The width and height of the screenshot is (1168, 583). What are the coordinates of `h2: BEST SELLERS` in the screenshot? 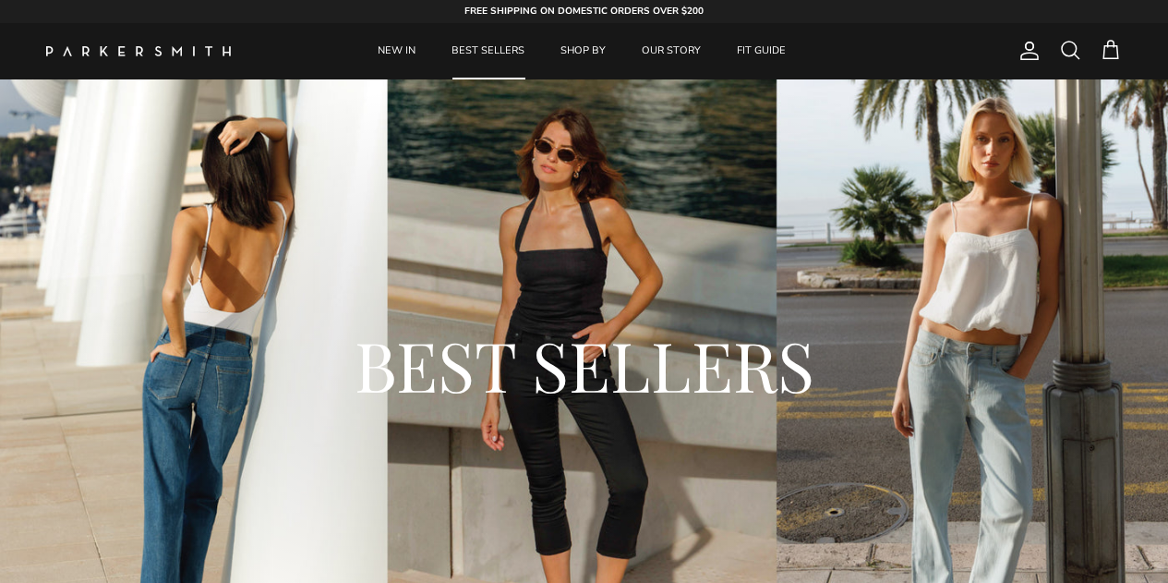 It's located at (584, 365).